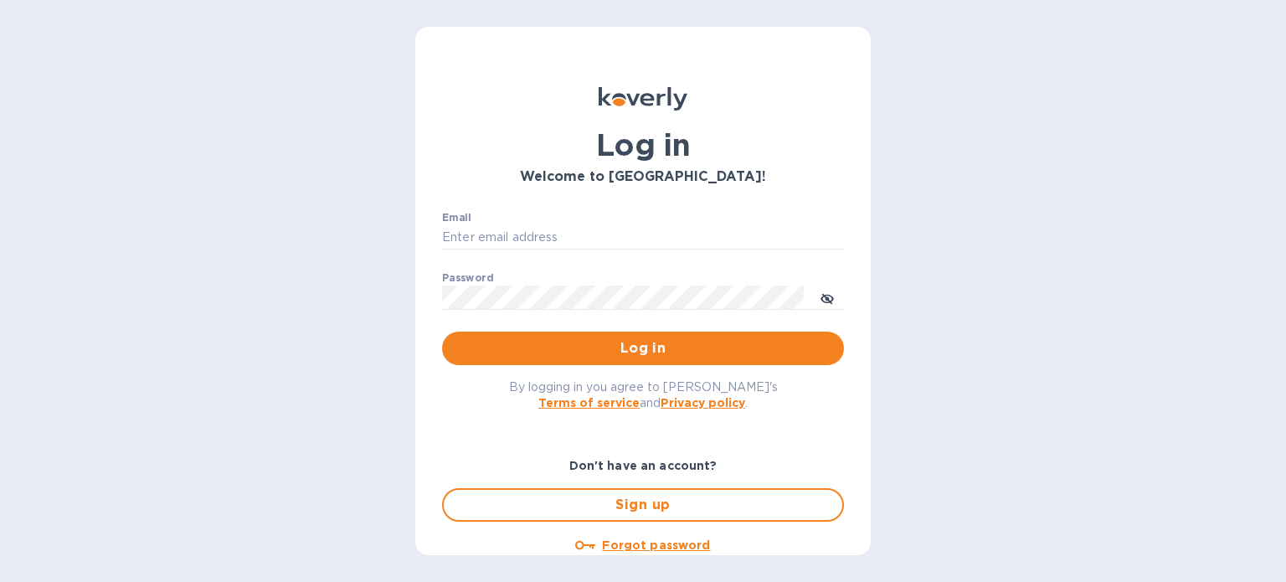 The height and width of the screenshot is (582, 1286). Describe the element at coordinates (467, 278) in the screenshot. I see `label: Password` at that location.